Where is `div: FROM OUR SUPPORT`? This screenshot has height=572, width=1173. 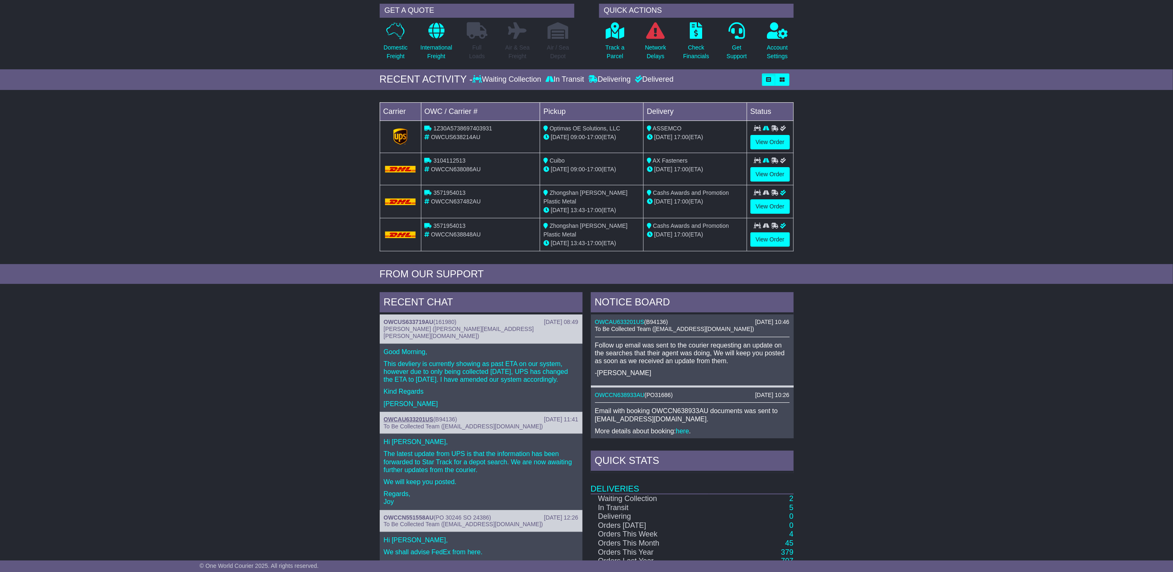
div: FROM OUR SUPPORT is located at coordinates (587, 274).